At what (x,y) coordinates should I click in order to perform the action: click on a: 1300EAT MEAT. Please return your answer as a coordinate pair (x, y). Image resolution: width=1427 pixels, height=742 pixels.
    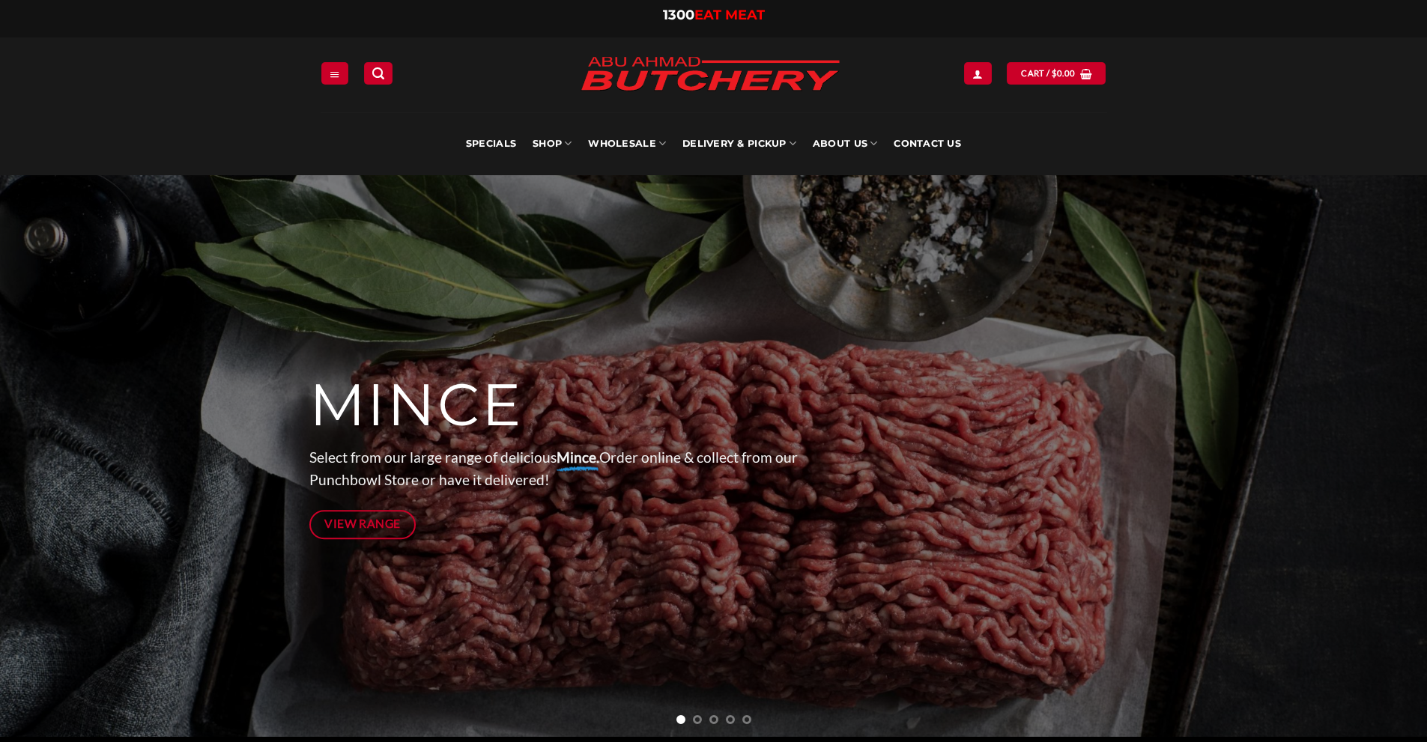
    Looking at the image, I should click on (714, 15).